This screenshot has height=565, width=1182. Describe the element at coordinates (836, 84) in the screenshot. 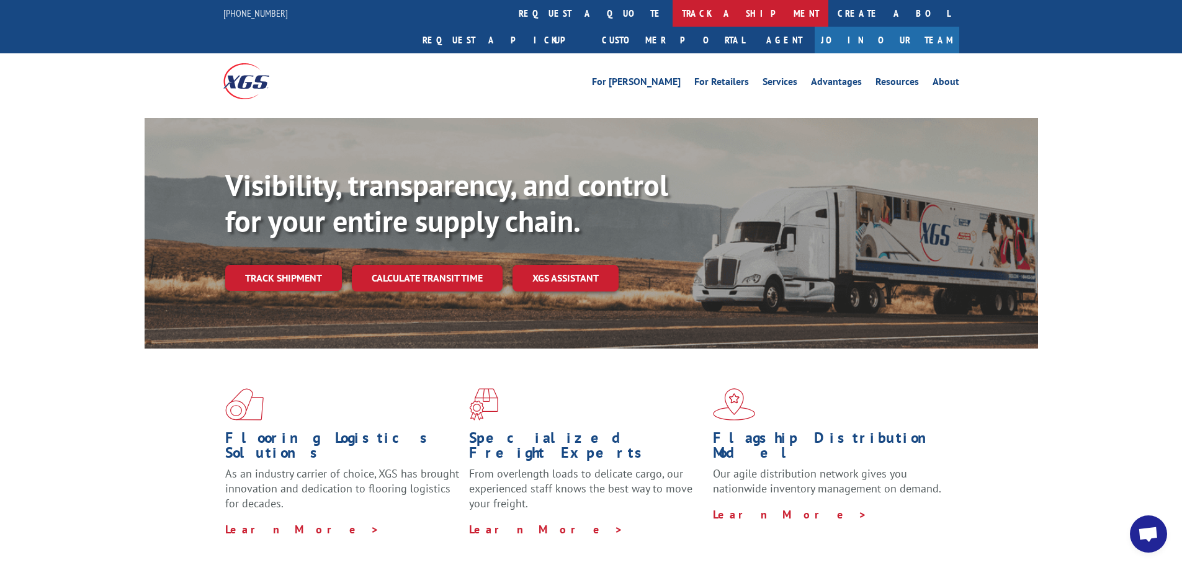

I see `a: Advantages` at that location.